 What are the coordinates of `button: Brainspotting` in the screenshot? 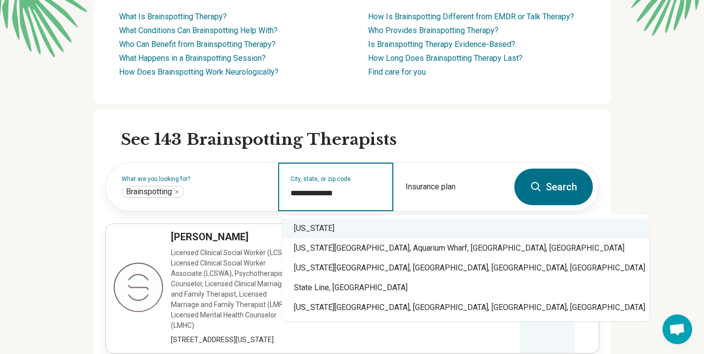 It's located at (177, 192).